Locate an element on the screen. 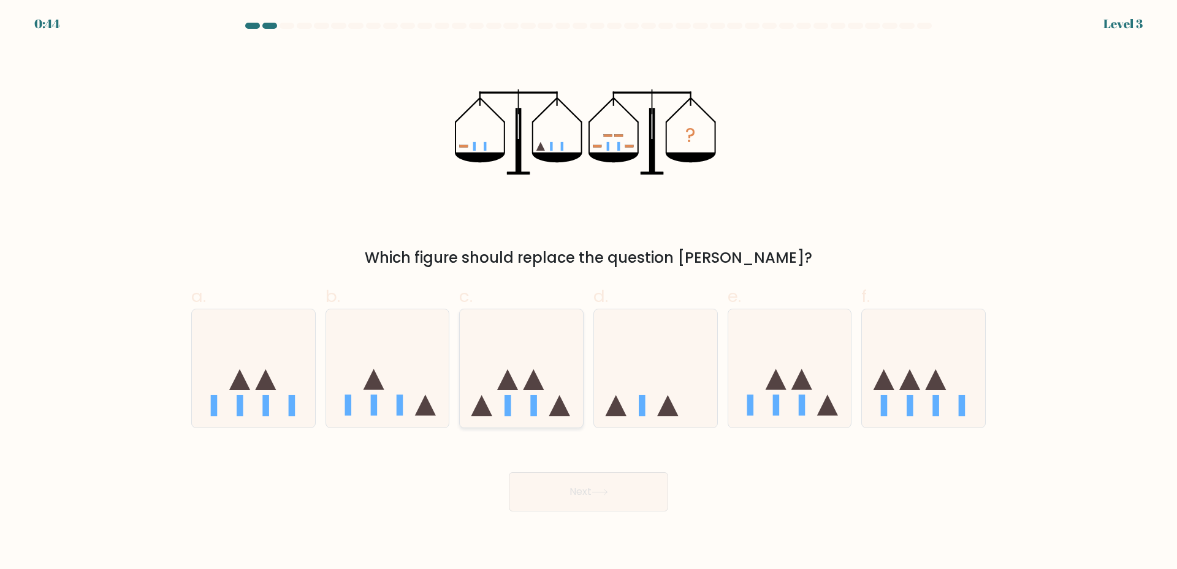 The width and height of the screenshot is (1177, 569). span: c. is located at coordinates (466, 296).